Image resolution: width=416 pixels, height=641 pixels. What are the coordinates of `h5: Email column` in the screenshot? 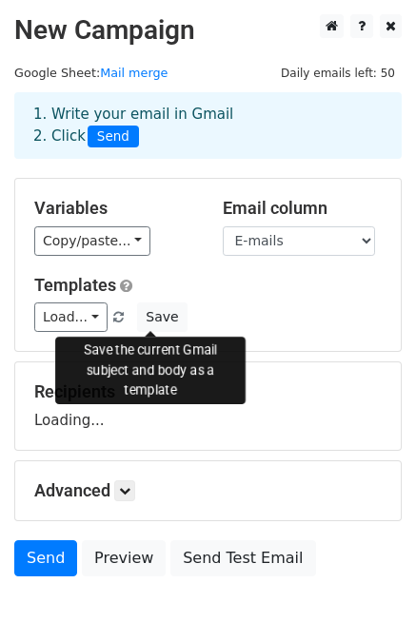 It's located at (303, 208).